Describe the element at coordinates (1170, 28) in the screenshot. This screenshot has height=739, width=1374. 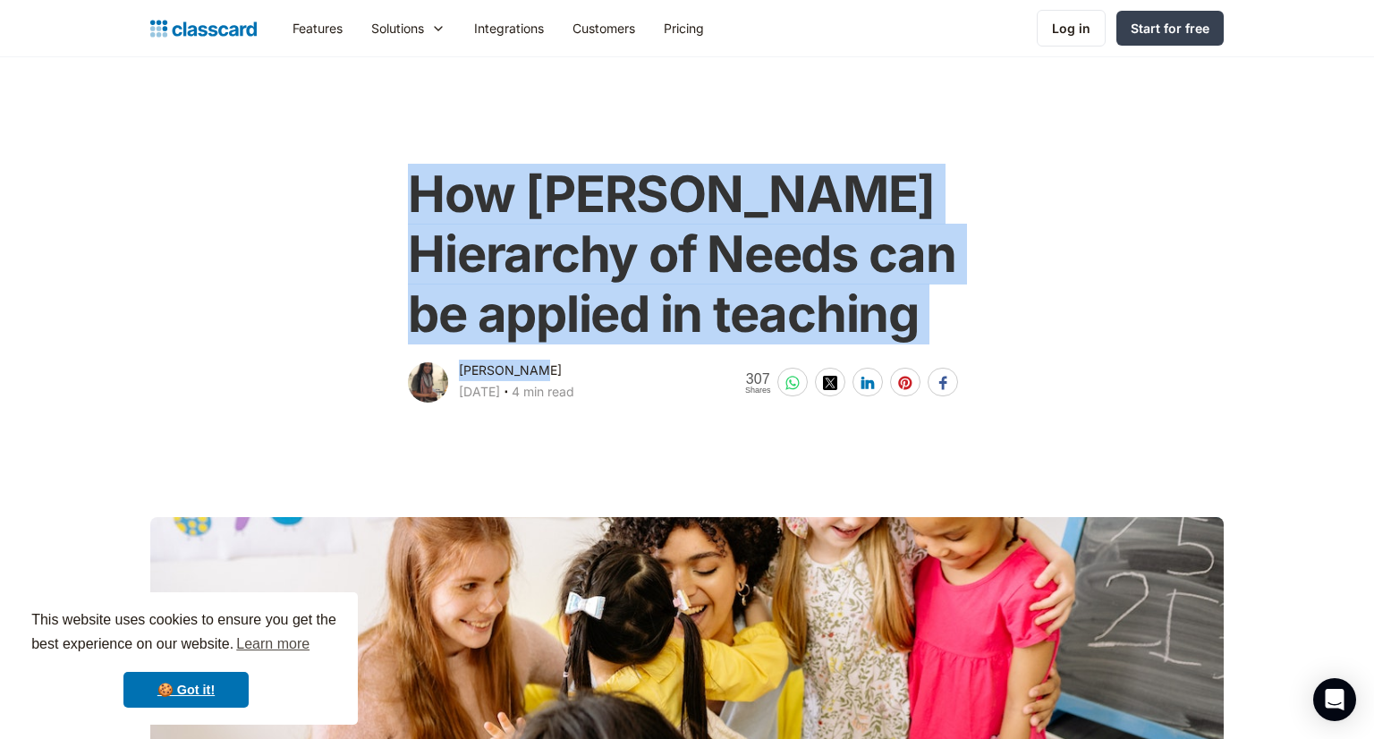
I see `div: Start for free` at that location.